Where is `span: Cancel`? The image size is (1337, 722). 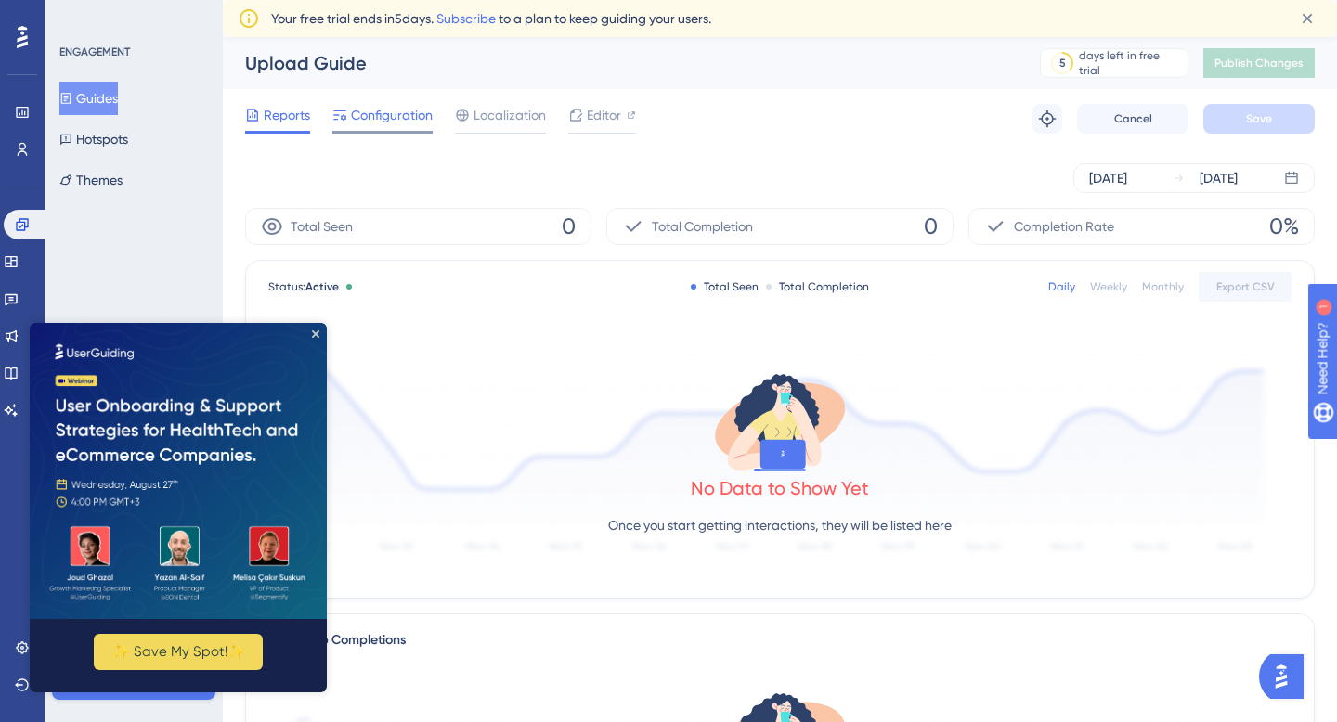 span: Cancel is located at coordinates (1132, 119).